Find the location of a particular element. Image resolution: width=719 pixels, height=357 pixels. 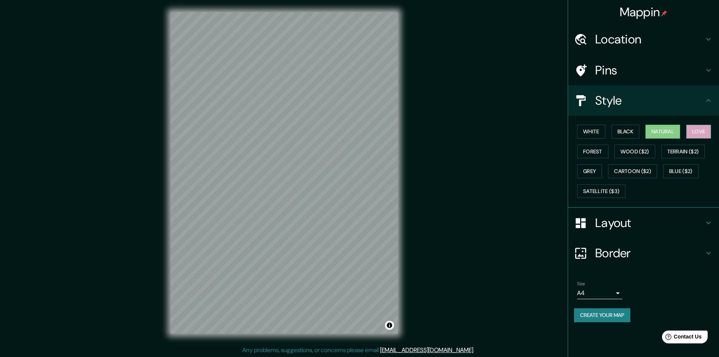

button: Black is located at coordinates (626, 131).